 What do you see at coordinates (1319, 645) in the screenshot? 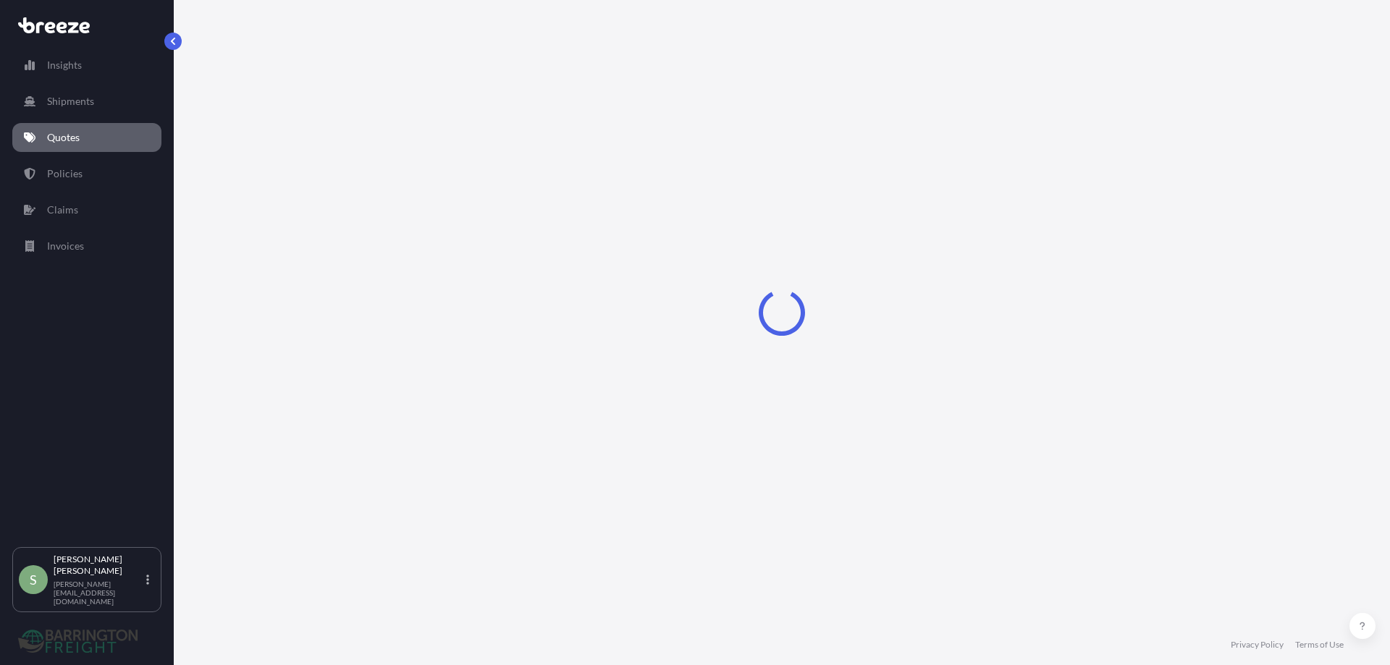
I see `a: Terms of Use` at bounding box center [1319, 645].